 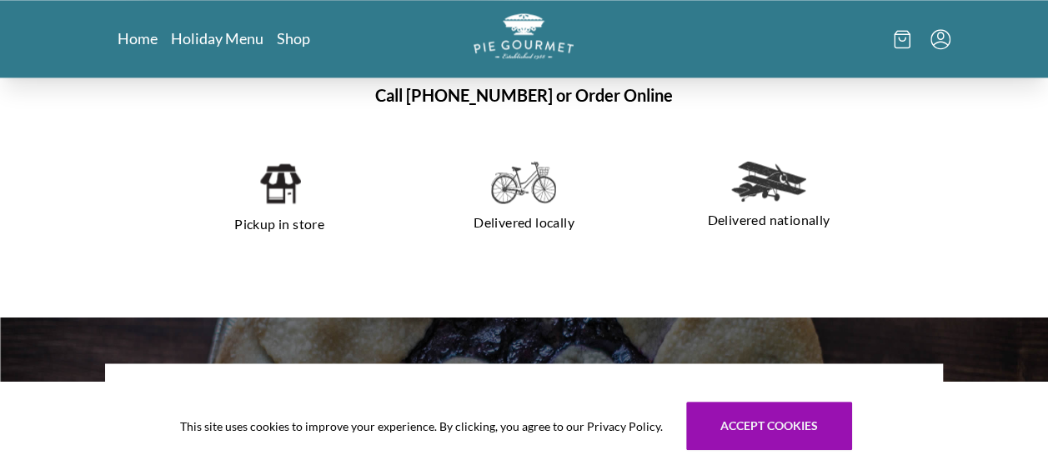 I want to click on img: logo, so click(x=524, y=36).